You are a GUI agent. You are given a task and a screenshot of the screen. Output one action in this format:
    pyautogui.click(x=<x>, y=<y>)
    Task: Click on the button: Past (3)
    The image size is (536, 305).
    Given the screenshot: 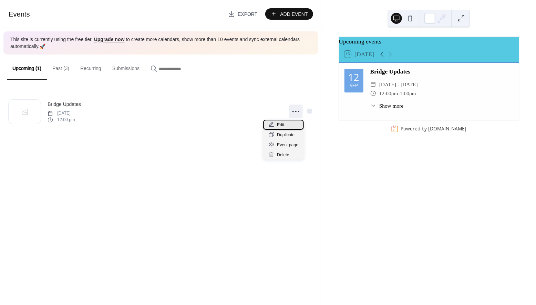 What is the action you would take?
    pyautogui.click(x=61, y=66)
    